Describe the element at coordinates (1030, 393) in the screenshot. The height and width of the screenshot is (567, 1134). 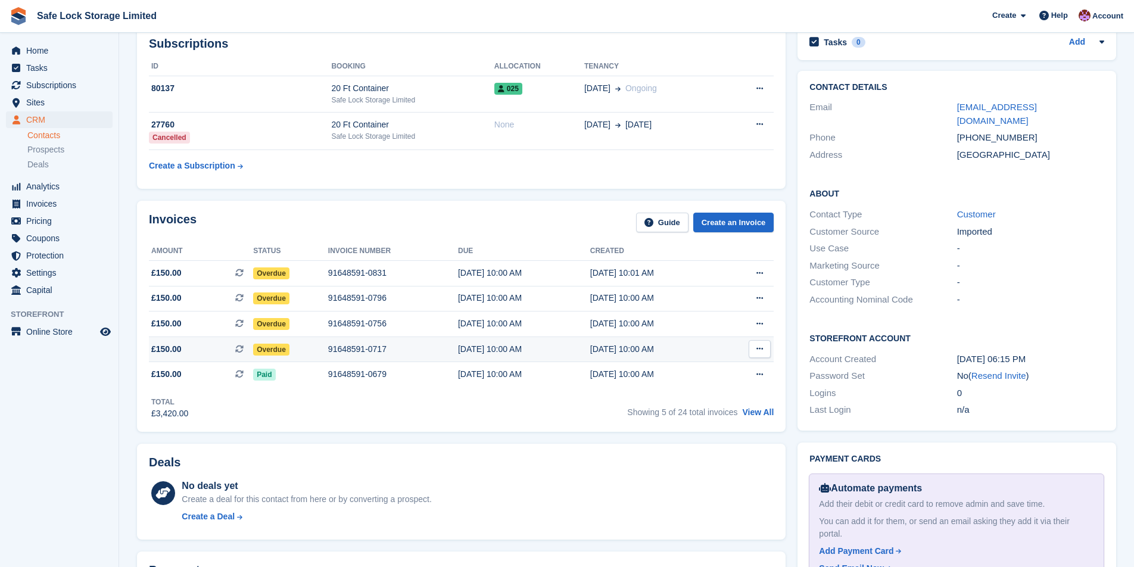
I see `div: 0` at that location.